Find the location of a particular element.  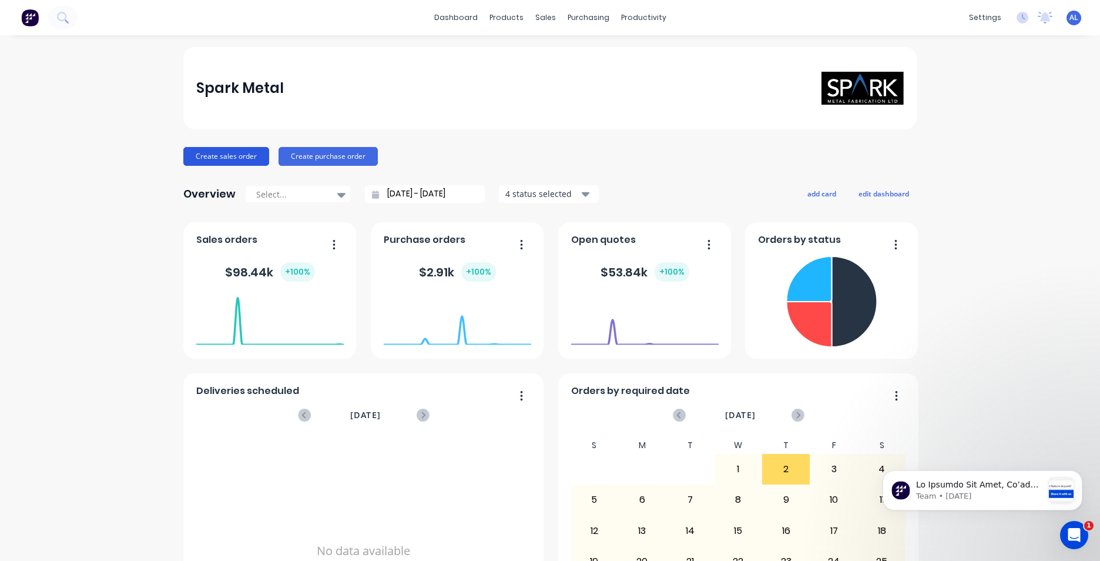

div: 10 is located at coordinates (834, 500).